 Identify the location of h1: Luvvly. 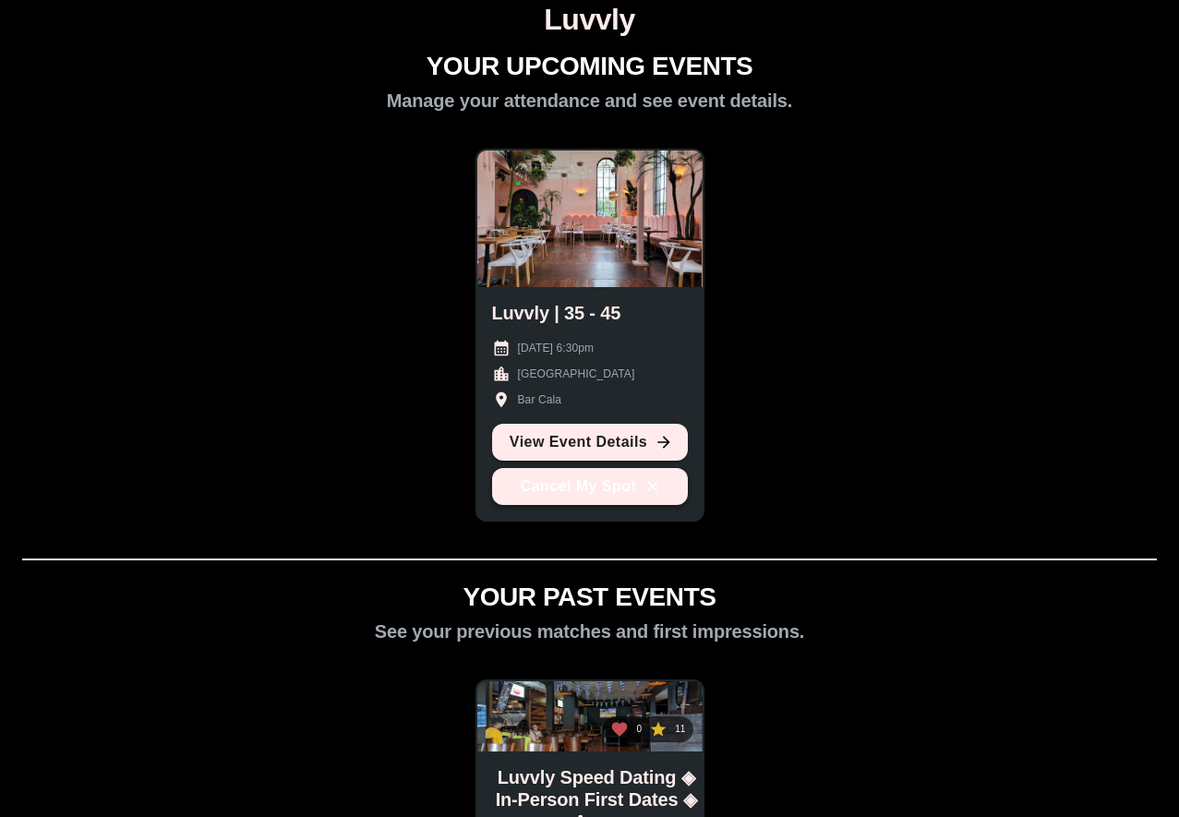
(589, 19).